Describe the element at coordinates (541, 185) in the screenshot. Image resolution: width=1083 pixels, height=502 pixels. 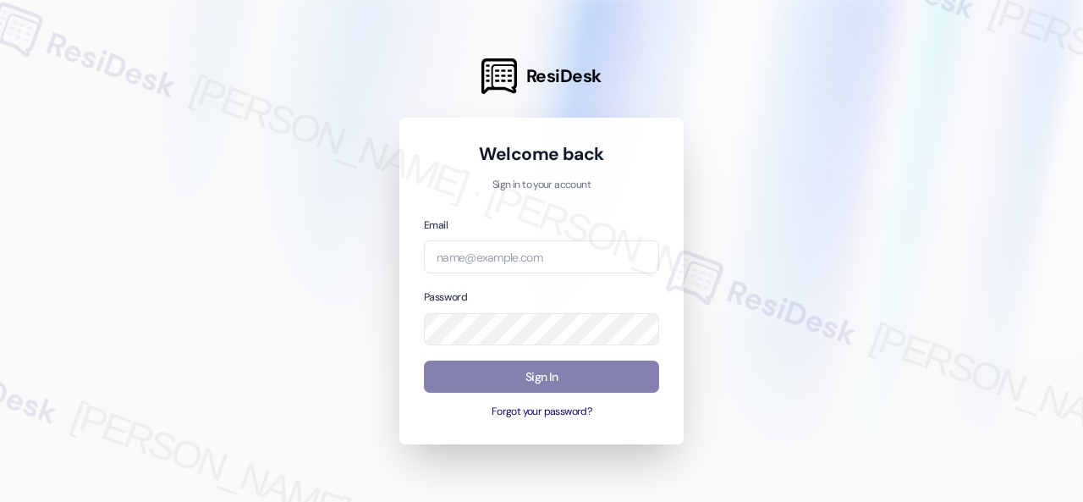
I see `p: Sign in to your account` at that location.